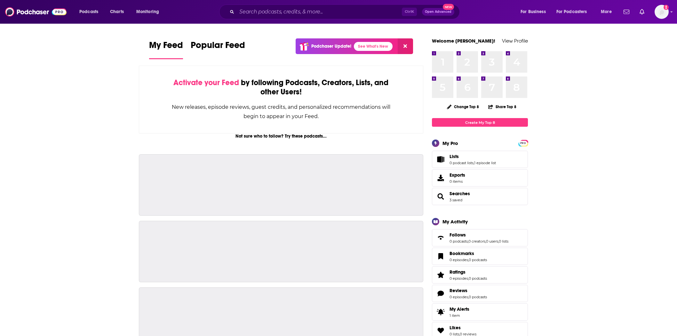  I want to click on span: Charts, so click(117, 12).